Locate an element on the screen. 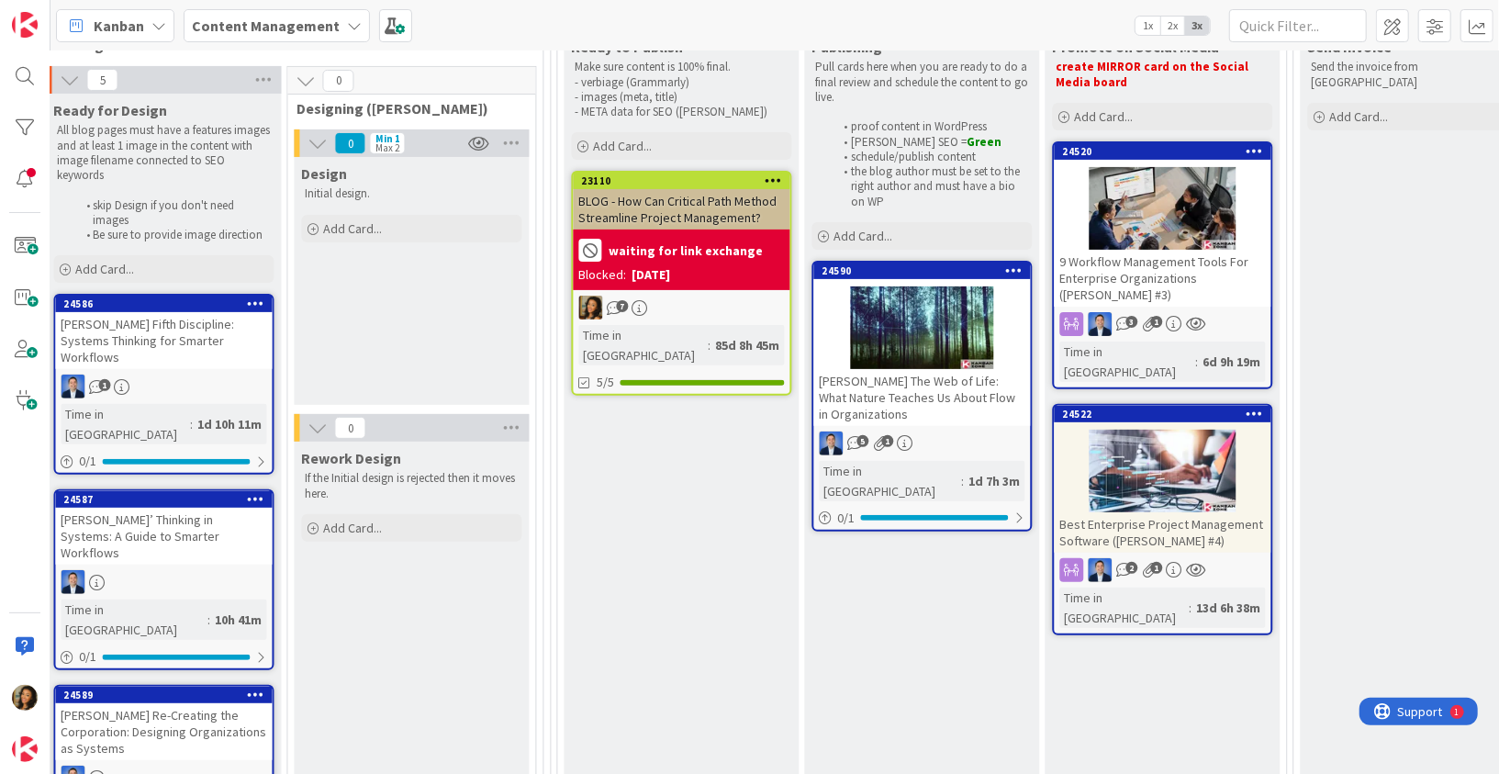  li: proof content in WordPress is located at coordinates (932, 127).